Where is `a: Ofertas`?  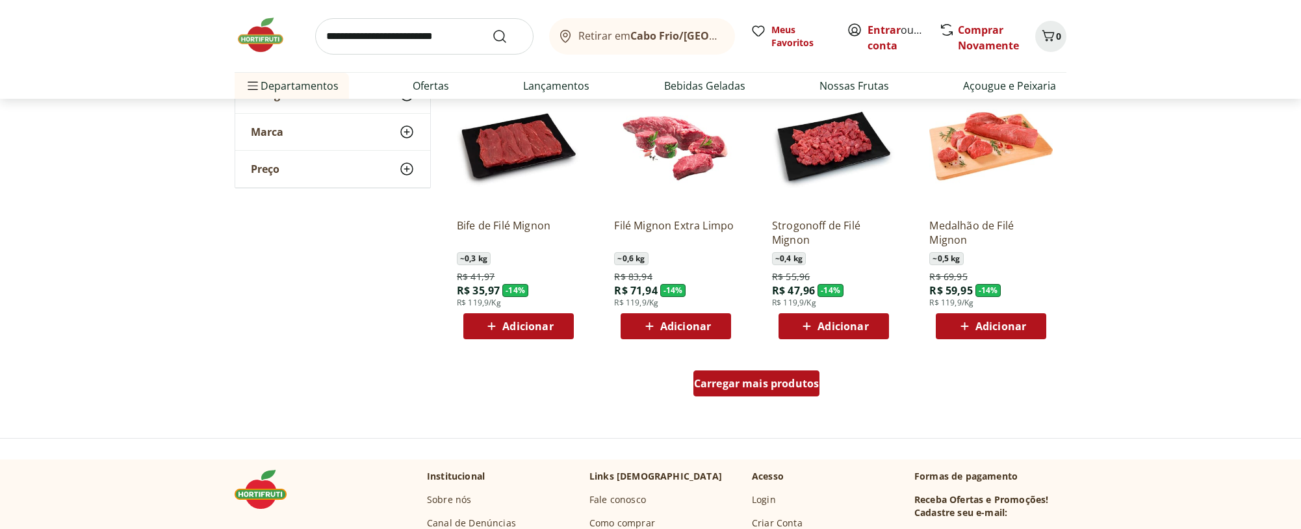 a: Ofertas is located at coordinates (431, 86).